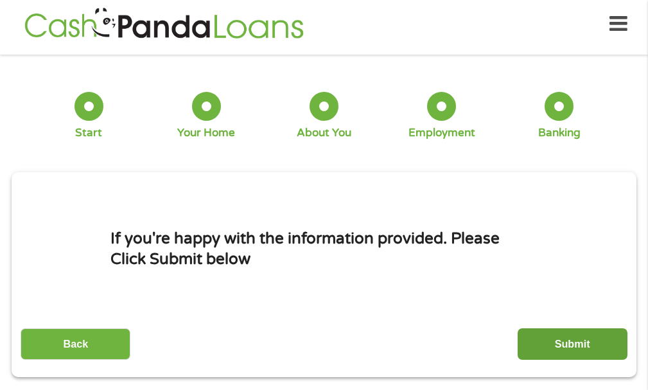  I want to click on div: Employment, so click(442, 133).